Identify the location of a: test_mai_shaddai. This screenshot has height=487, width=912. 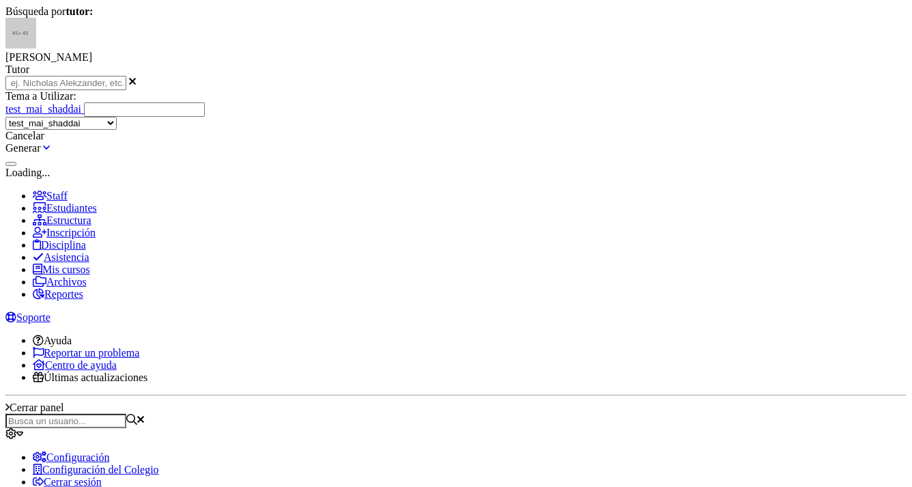
(44, 109).